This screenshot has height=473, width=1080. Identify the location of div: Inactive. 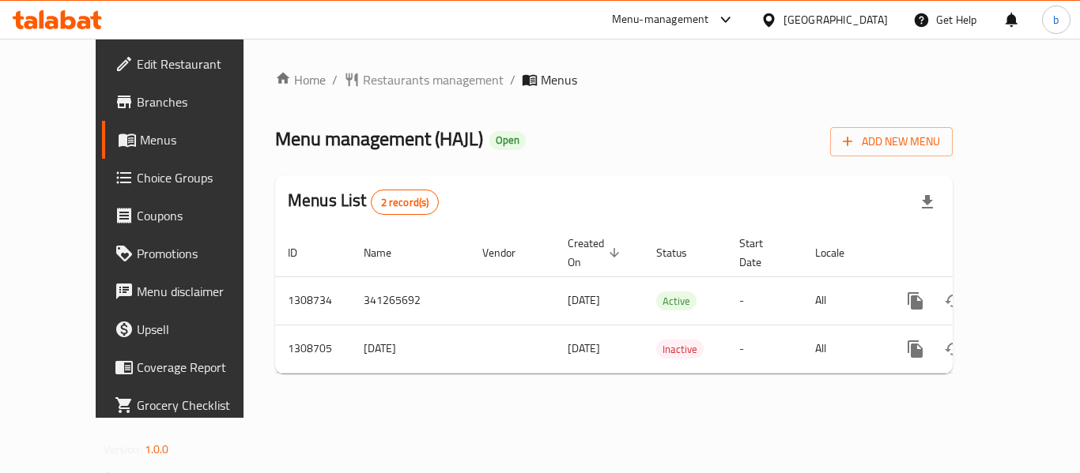
(680, 349).